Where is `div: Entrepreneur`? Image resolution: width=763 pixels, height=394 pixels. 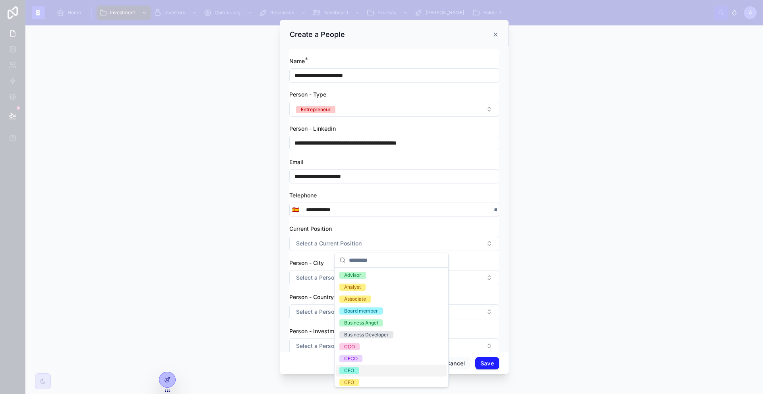
div: Entrepreneur is located at coordinates (316, 110).